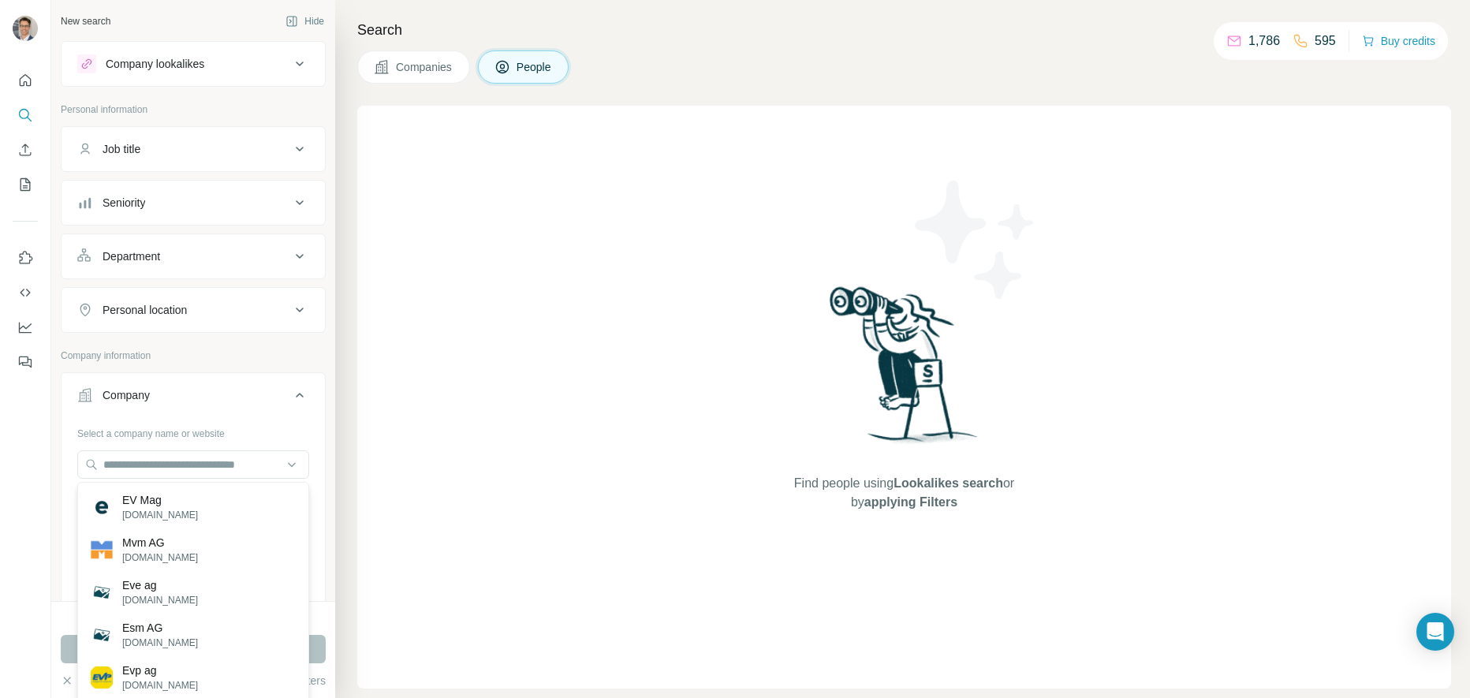 Image resolution: width=1470 pixels, height=698 pixels. I want to click on button: Clear, so click(83, 681).